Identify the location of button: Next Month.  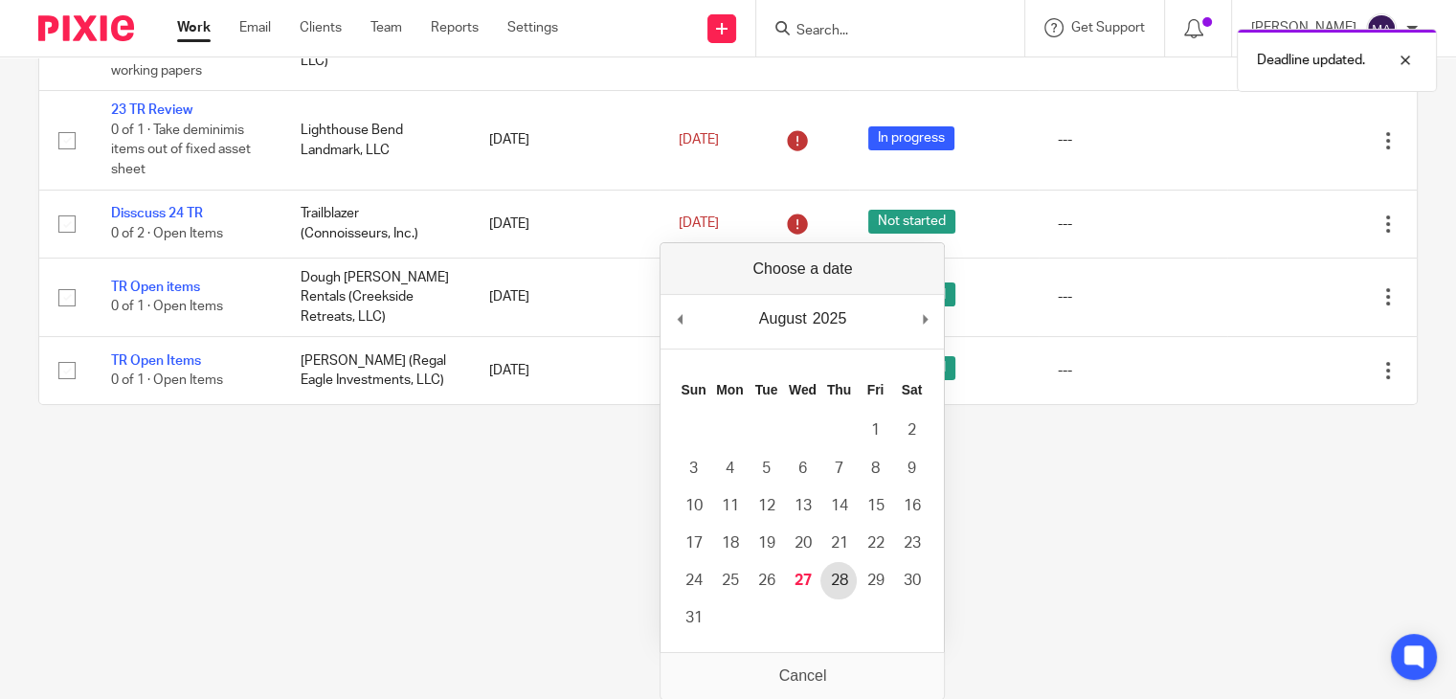
(924, 319).